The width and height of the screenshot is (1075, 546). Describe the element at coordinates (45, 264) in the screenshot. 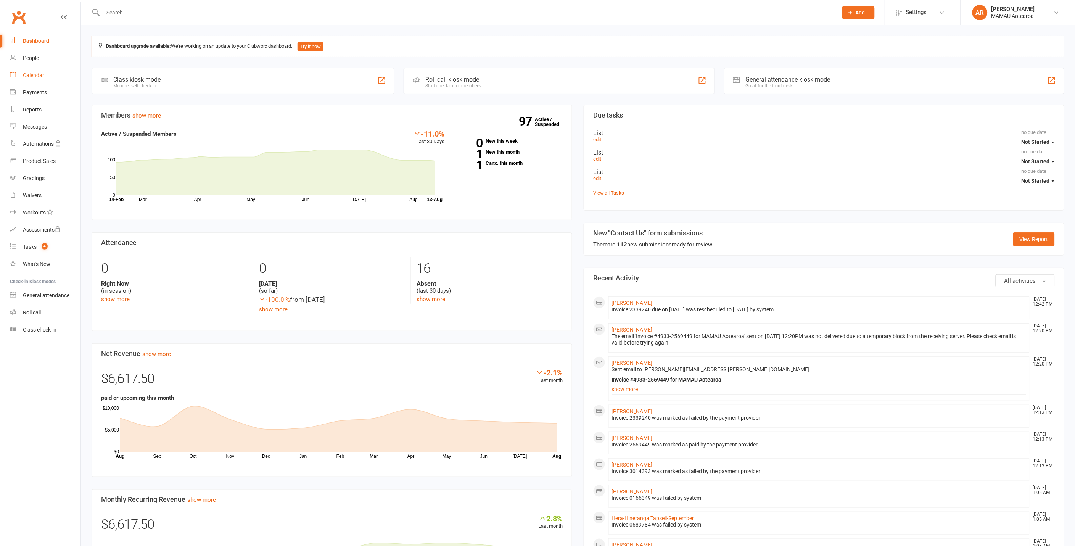

I see `a: What's New` at that location.